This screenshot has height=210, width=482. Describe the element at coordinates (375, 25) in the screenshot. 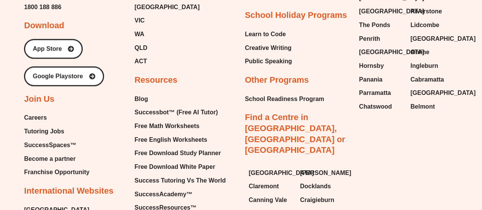

I see `span: The Ponds` at that location.